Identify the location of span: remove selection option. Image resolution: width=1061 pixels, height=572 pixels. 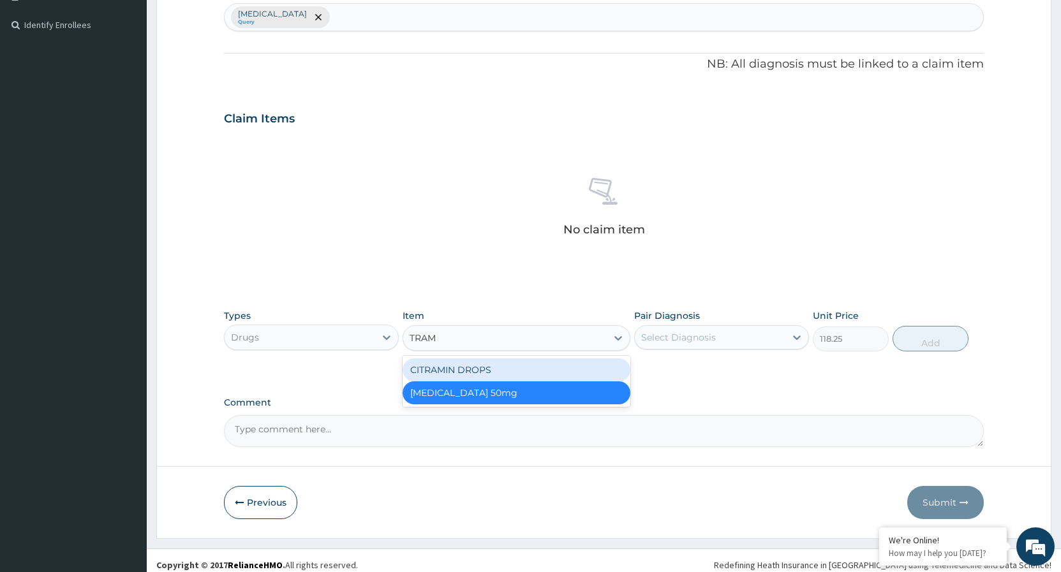
(318, 17).